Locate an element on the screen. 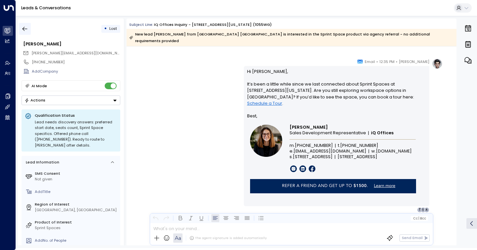 This screenshot has height=250, width=477. div: AI Mode is located at coordinates (39, 86).